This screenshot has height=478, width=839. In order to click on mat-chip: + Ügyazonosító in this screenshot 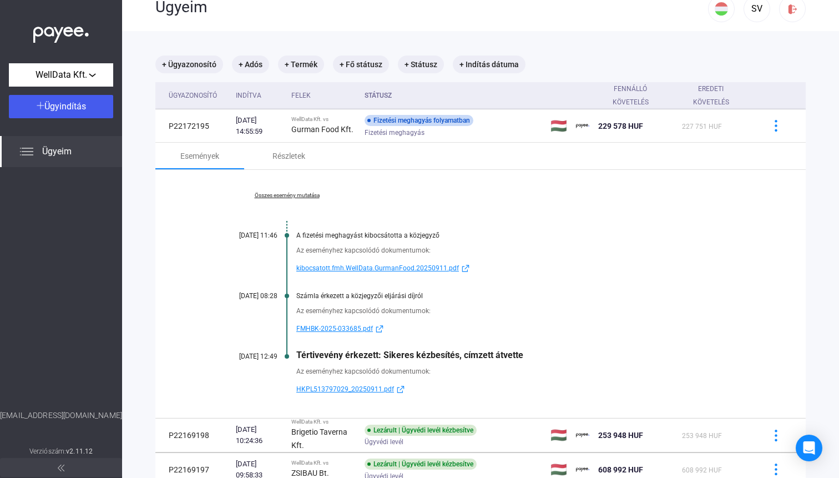, I will do `click(189, 64)`.